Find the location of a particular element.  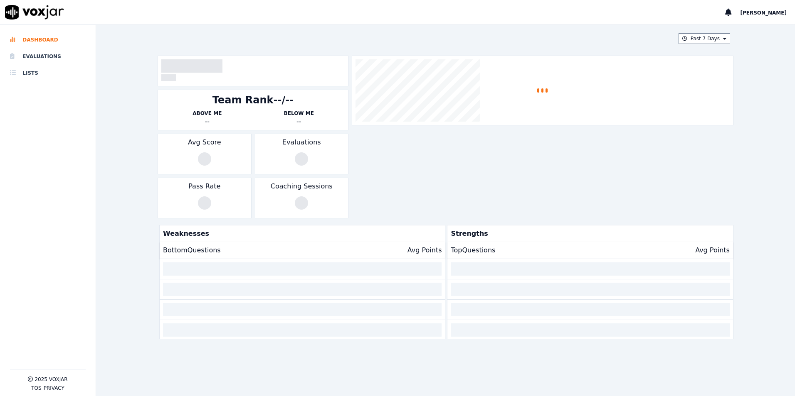

li: Dashboard is located at coordinates (48, 40).